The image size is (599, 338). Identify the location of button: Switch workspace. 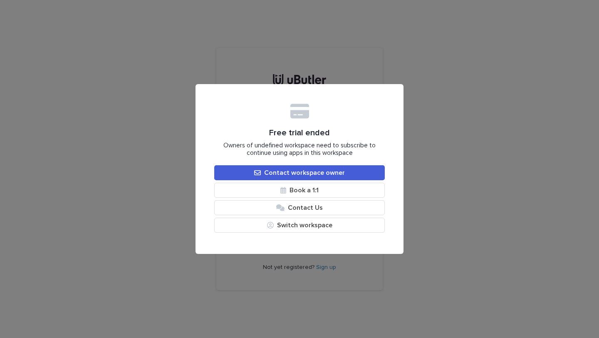
(299, 225).